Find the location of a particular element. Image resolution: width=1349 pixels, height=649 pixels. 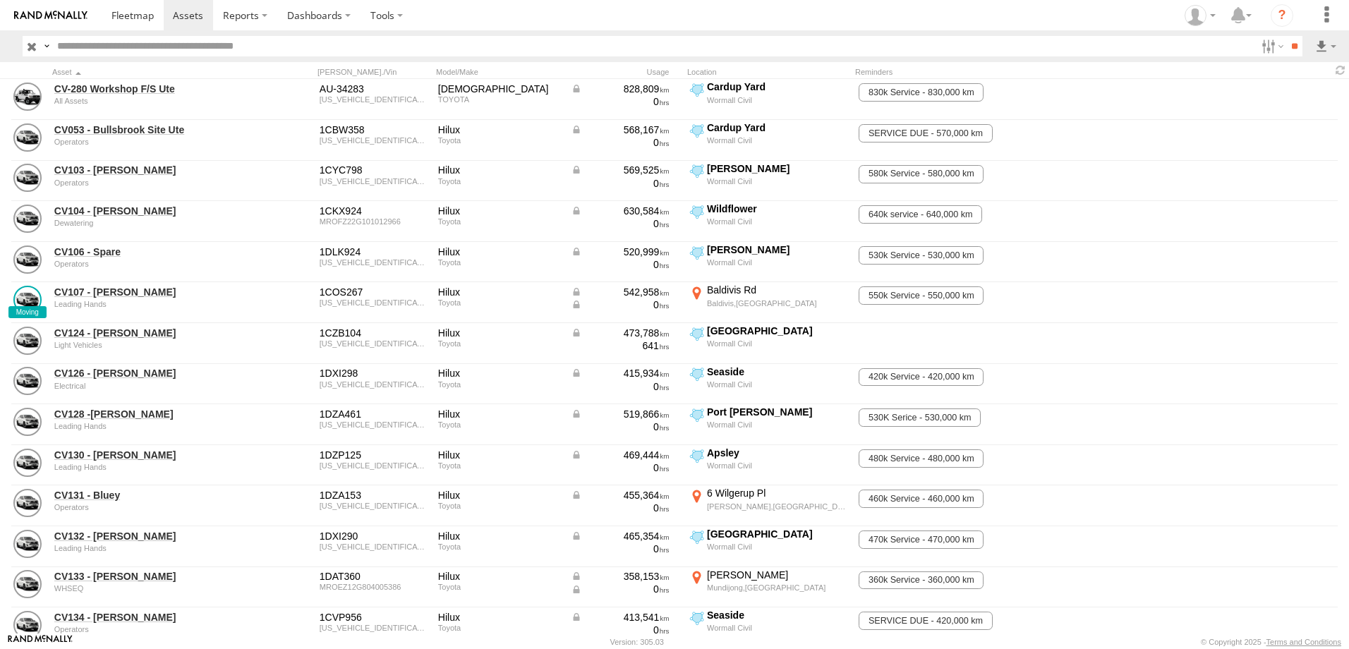

div: 1CKX924 is located at coordinates (374, 211).